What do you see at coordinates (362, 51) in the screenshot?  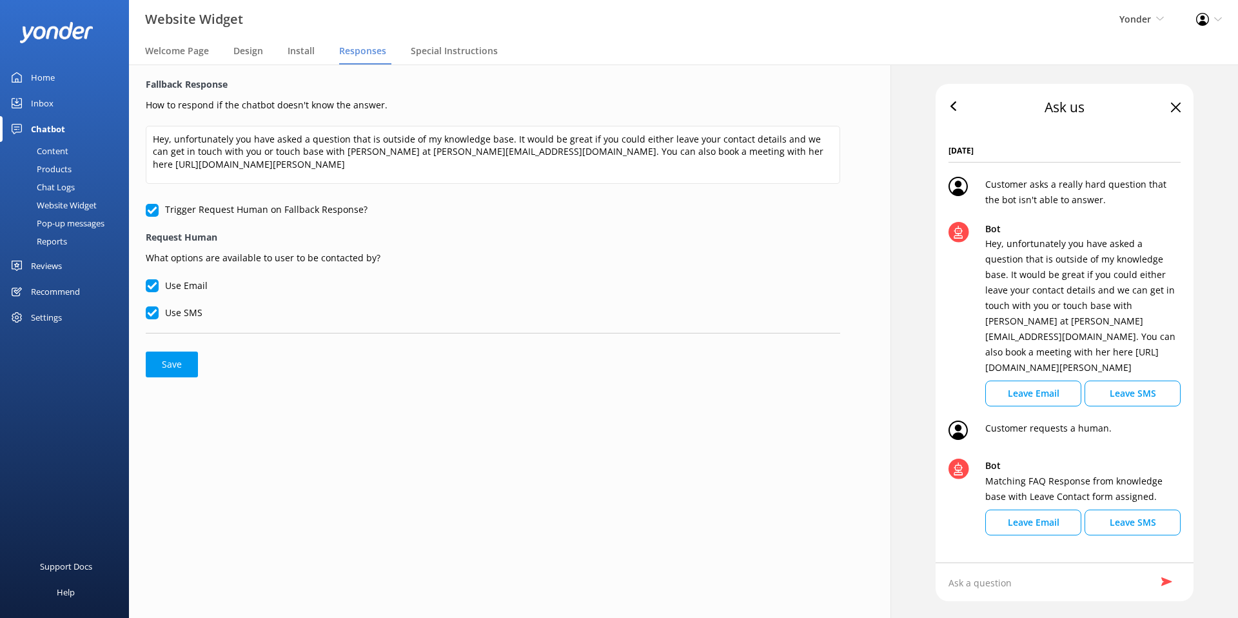 I see `span: Responses` at bounding box center [362, 51].